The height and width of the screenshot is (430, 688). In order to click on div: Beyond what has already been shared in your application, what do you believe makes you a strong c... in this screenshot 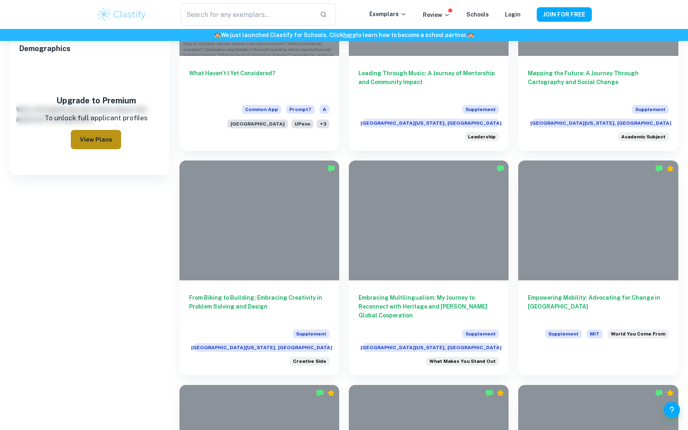, I will do `click(462, 361)`.